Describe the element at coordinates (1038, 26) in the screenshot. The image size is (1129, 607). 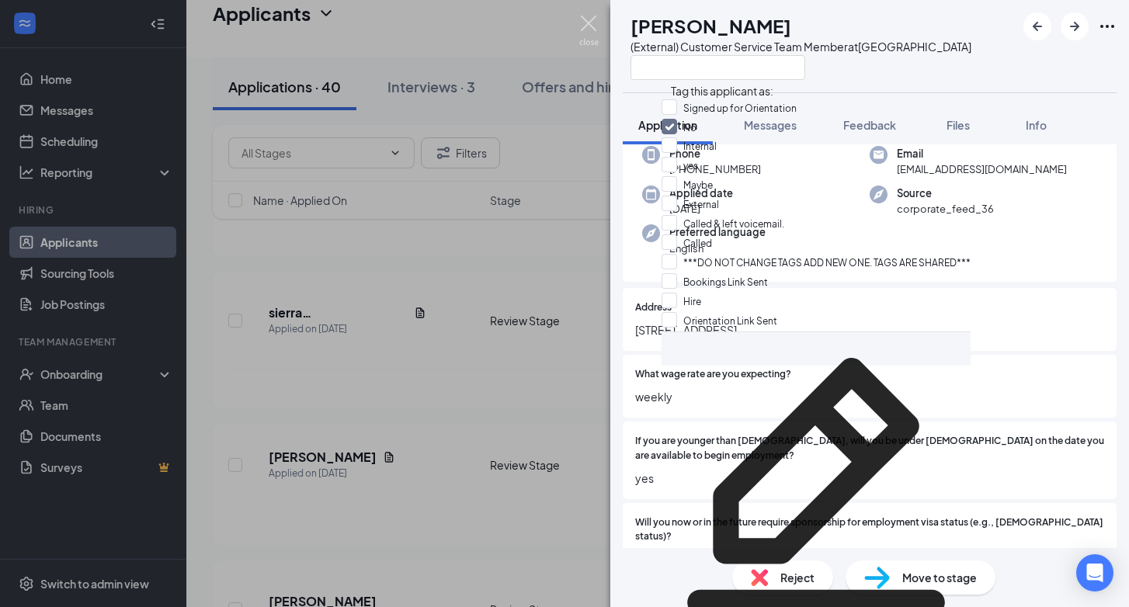
I see `button: ArrowLeftNew` at that location.